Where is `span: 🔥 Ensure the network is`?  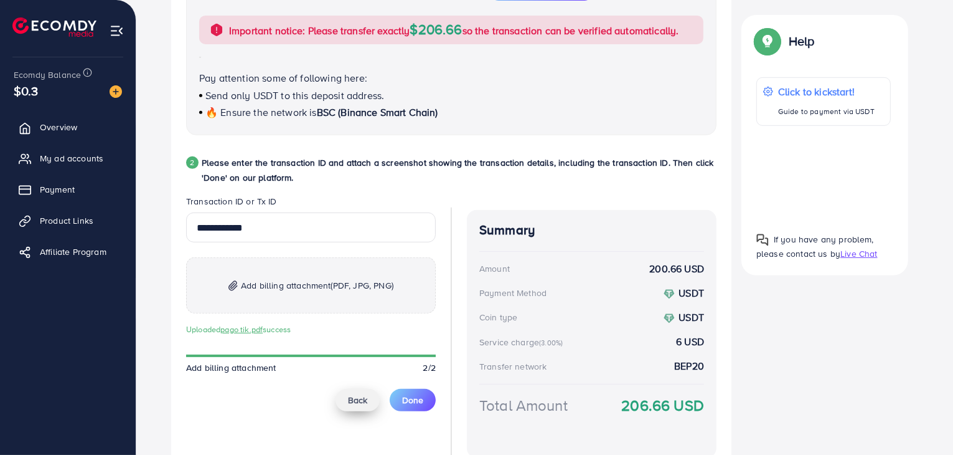 span: 🔥 Ensure the network is is located at coordinates (261, 112).